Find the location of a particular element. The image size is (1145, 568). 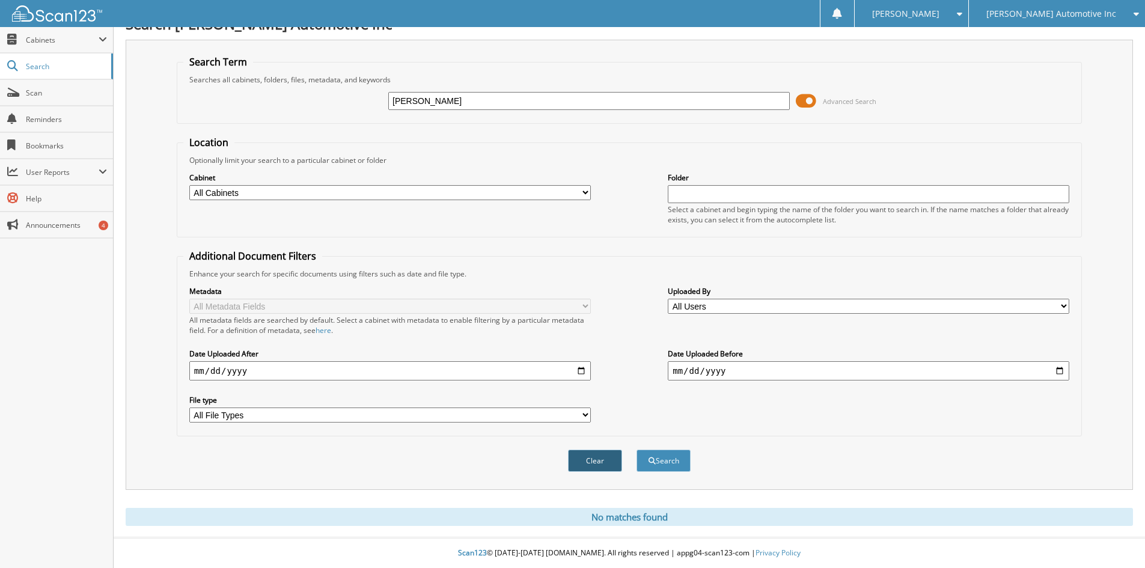

div: Optionally limit your search to a particular cabinet or folder is located at coordinates (629, 160).